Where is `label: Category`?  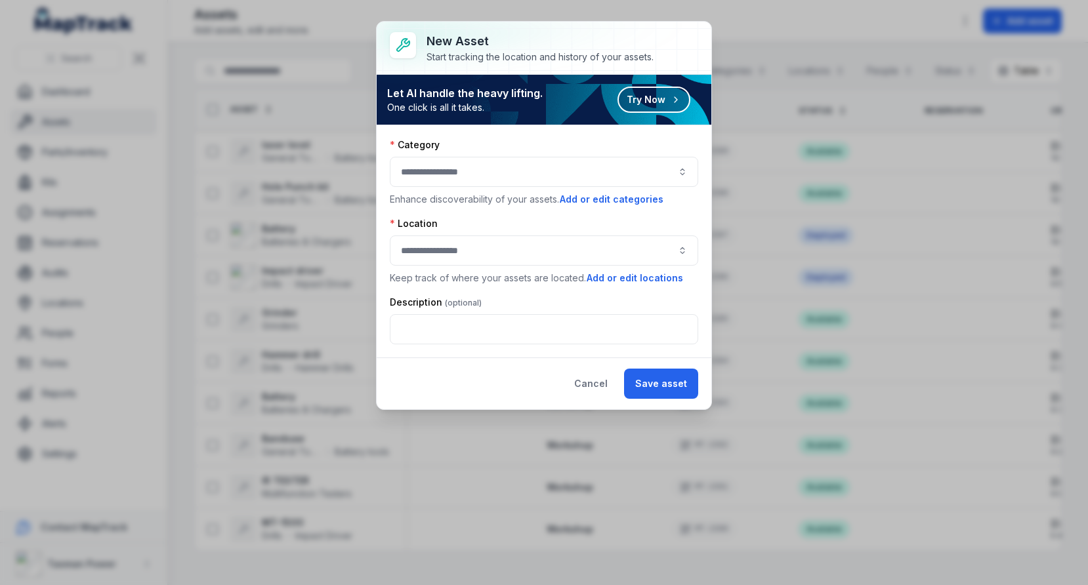
label: Category is located at coordinates (415, 145).